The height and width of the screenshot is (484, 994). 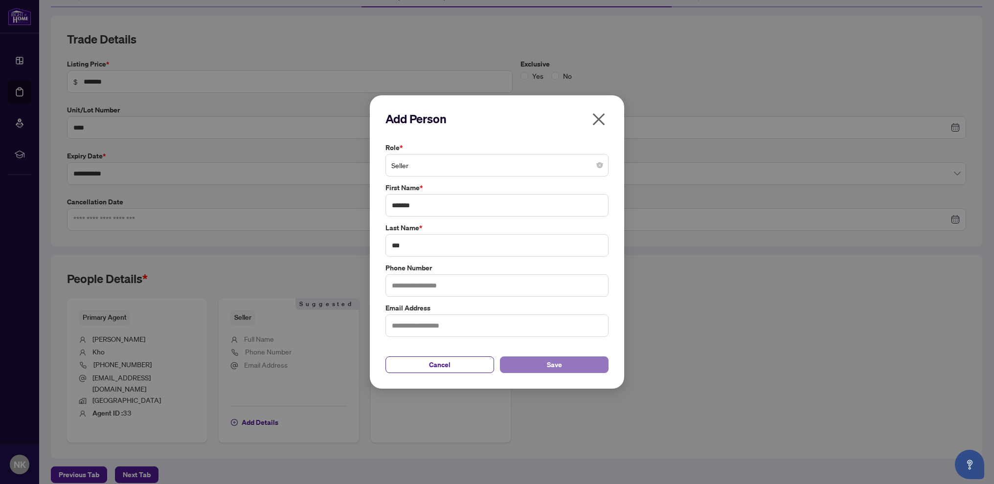 I want to click on span: Save, so click(x=554, y=365).